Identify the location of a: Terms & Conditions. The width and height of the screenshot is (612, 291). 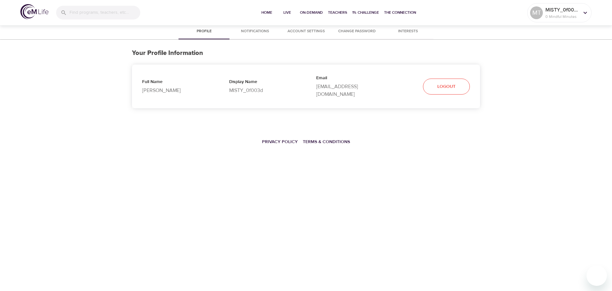
(327, 142).